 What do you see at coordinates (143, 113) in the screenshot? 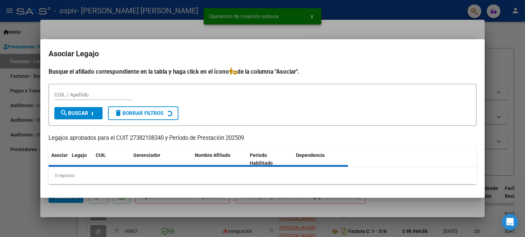
I see `button: Borrar Filtros` at bounding box center [143, 113].